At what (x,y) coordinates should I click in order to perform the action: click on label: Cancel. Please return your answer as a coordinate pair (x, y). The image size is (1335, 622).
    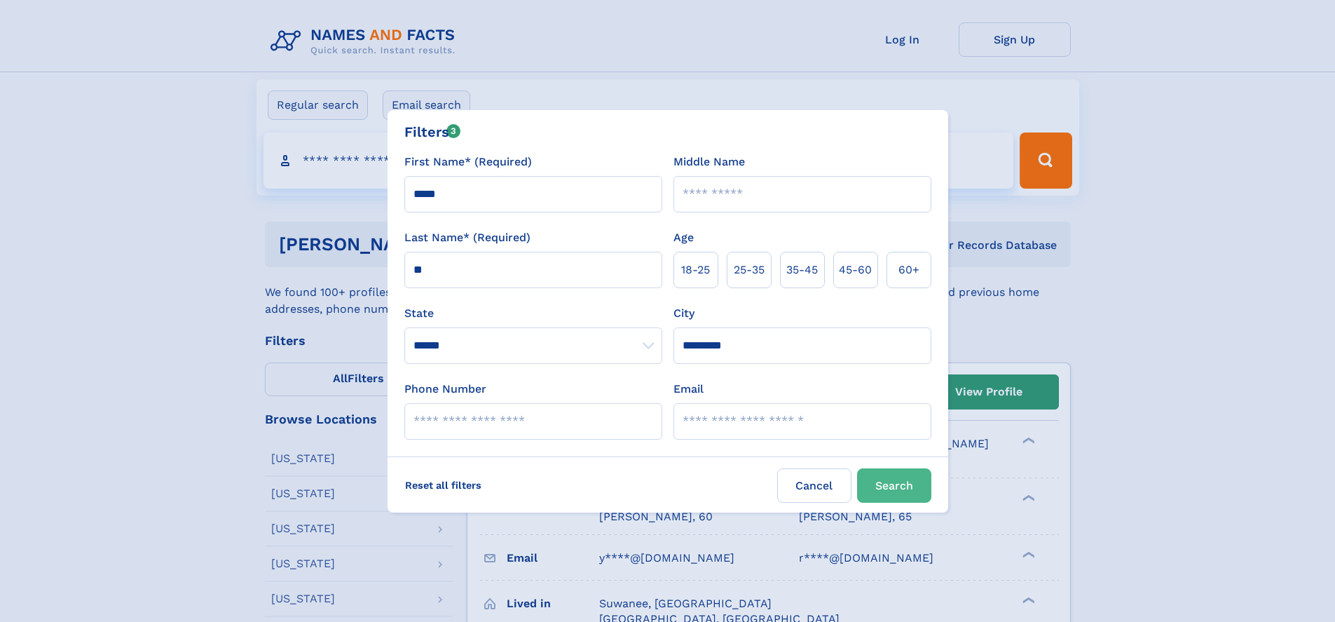
    Looking at the image, I should click on (814, 485).